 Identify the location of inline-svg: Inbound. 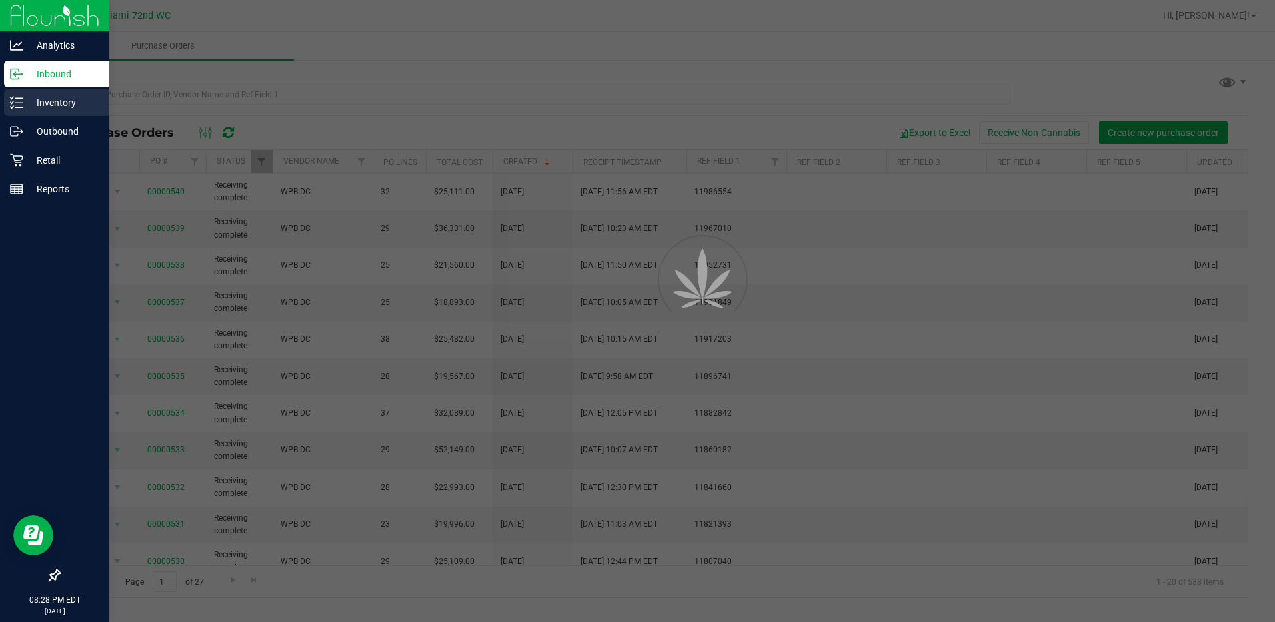
(17, 74).